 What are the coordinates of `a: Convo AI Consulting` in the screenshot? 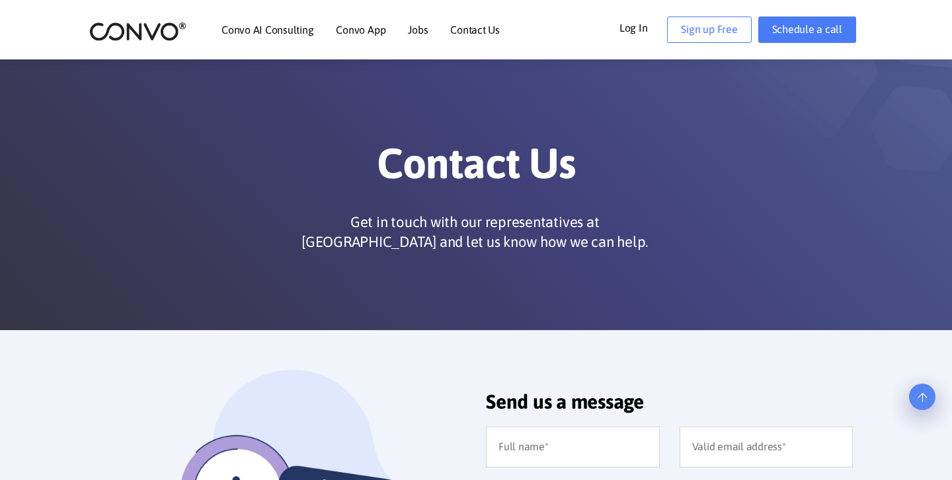 It's located at (267, 30).